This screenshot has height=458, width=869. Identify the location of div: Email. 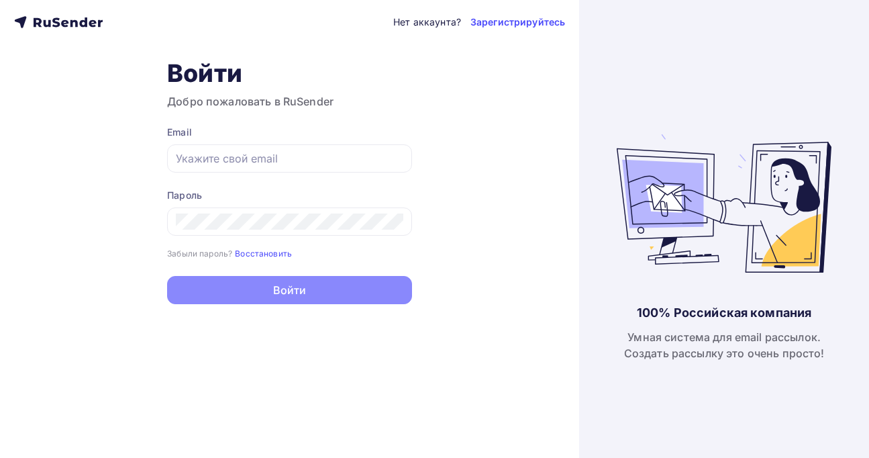
(289, 132).